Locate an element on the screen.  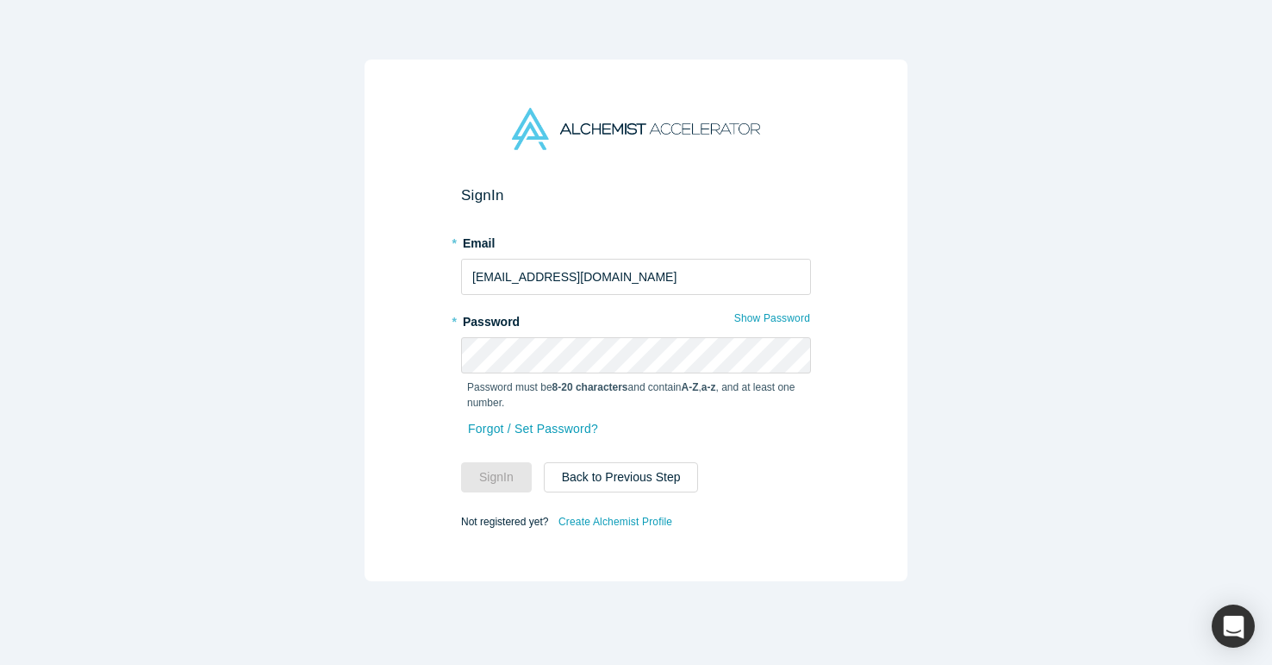
label: Password is located at coordinates (636, 319).